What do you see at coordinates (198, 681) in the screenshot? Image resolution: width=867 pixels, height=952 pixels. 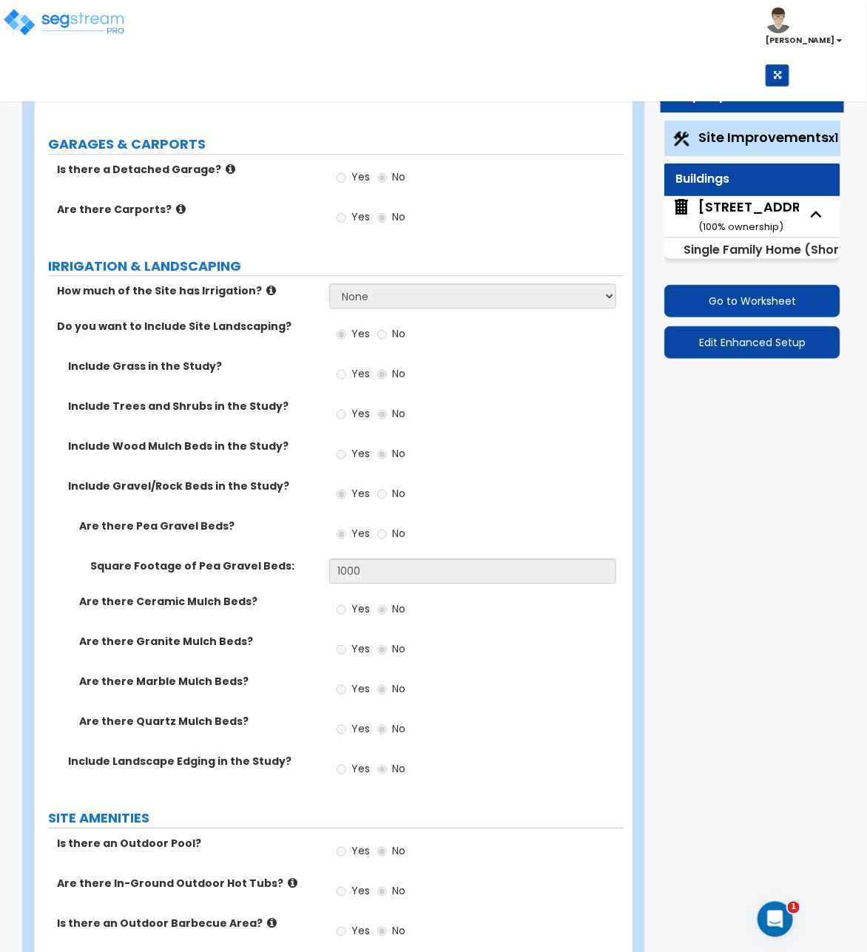 I see `label: Are there Marble Mulch Beds?` at bounding box center [198, 681].